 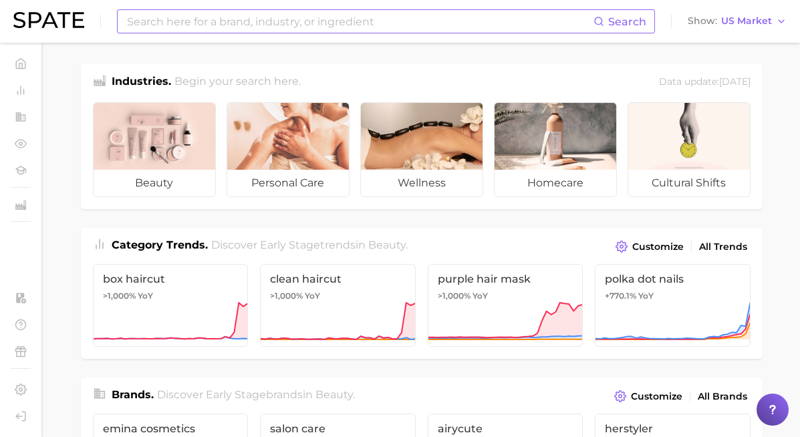 What do you see at coordinates (689, 150) in the screenshot?
I see `a: cultural shifts` at bounding box center [689, 150].